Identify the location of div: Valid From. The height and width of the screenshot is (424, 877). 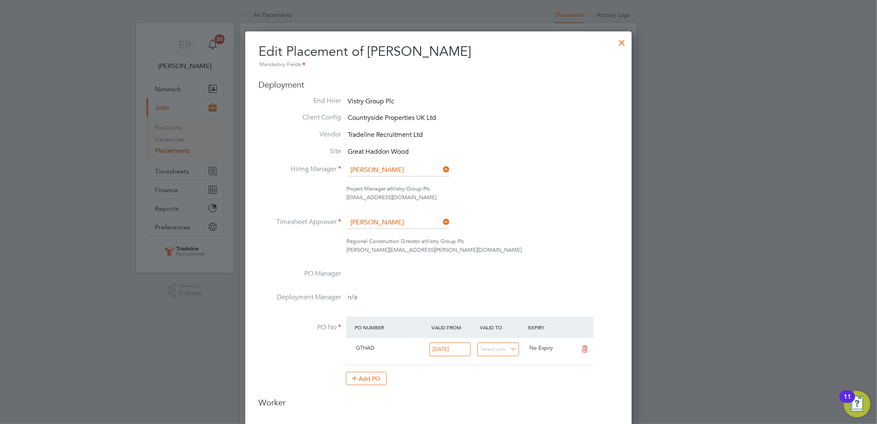
(454, 327).